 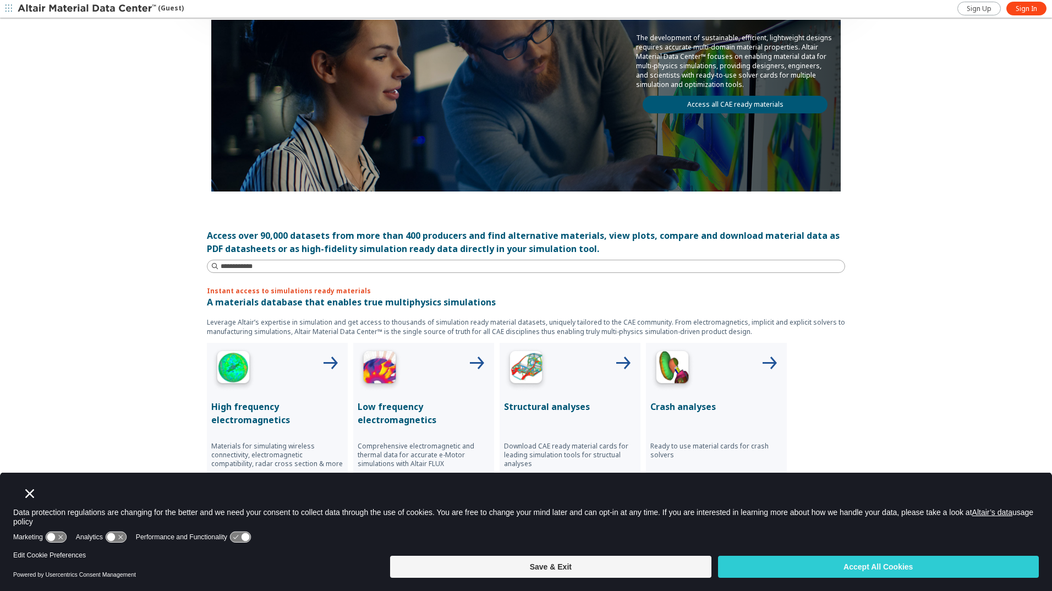 What do you see at coordinates (424, 413) in the screenshot?
I see `button: Low Frequency IconLow frequency electromagneticsComprehensive electromagnetic and thermal data fo...` at bounding box center [424, 413].